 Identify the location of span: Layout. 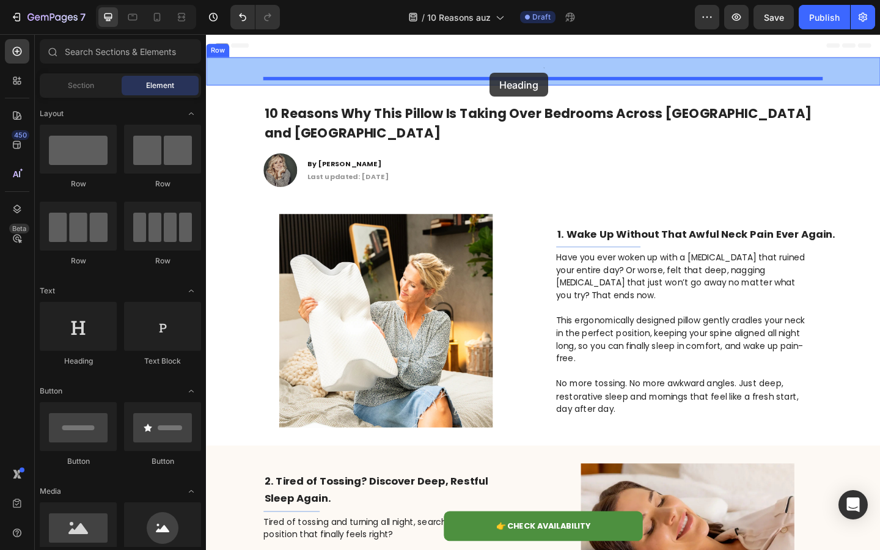
(51, 114).